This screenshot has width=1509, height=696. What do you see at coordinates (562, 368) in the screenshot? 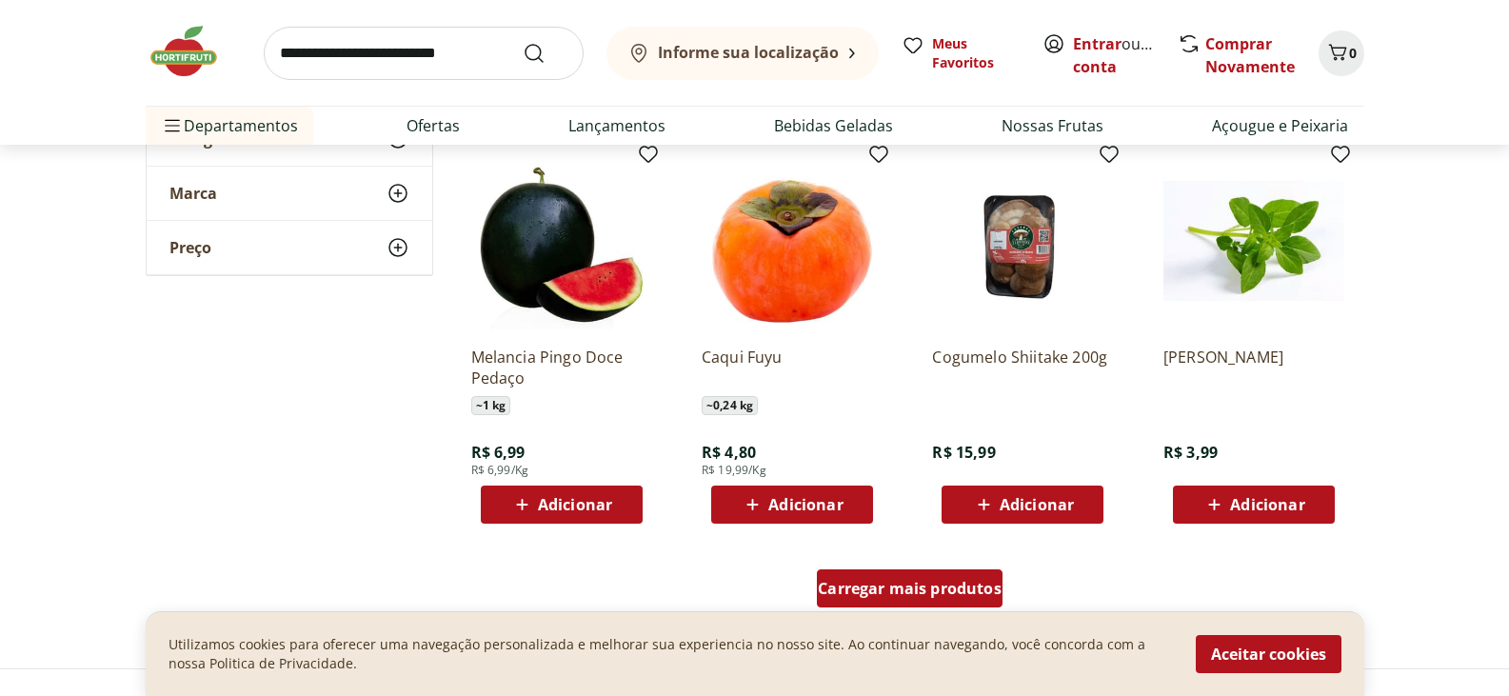
I see `p: Melancia Pingo Doce Pedaço` at bounding box center [562, 368].